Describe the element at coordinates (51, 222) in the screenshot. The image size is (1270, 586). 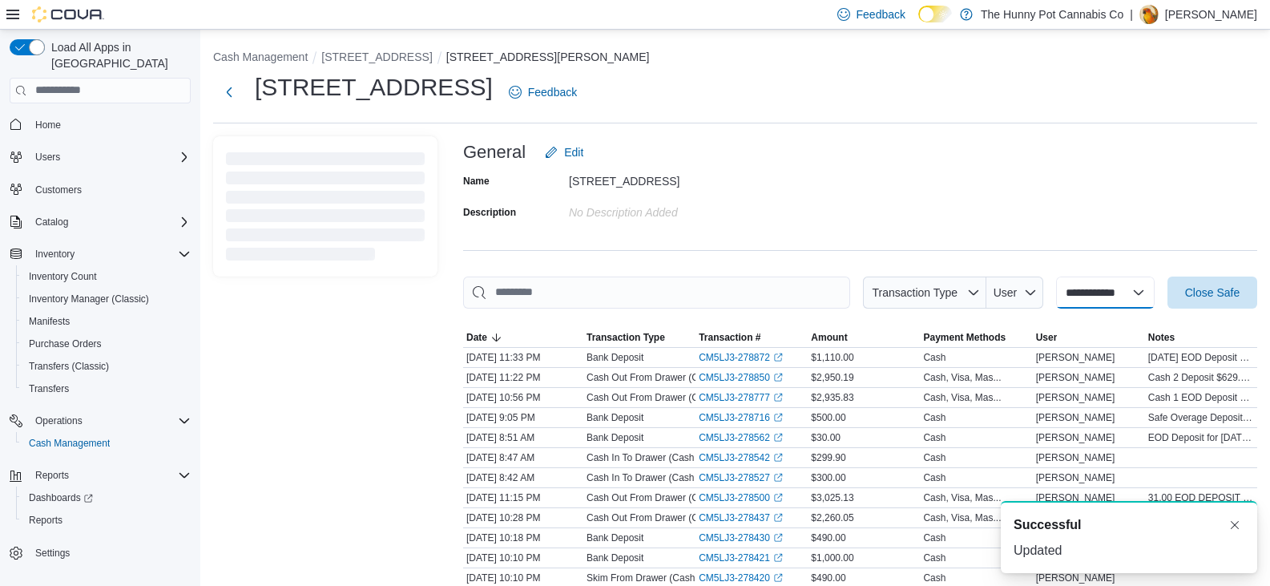
I see `span: Catalog` at that location.